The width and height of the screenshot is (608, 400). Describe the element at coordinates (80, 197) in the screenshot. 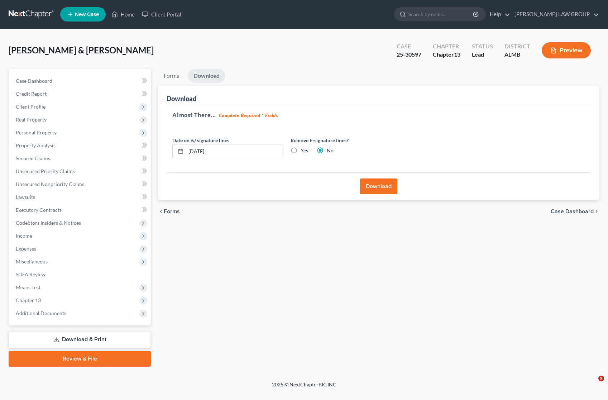

I see `a: Lawsuits` at that location.